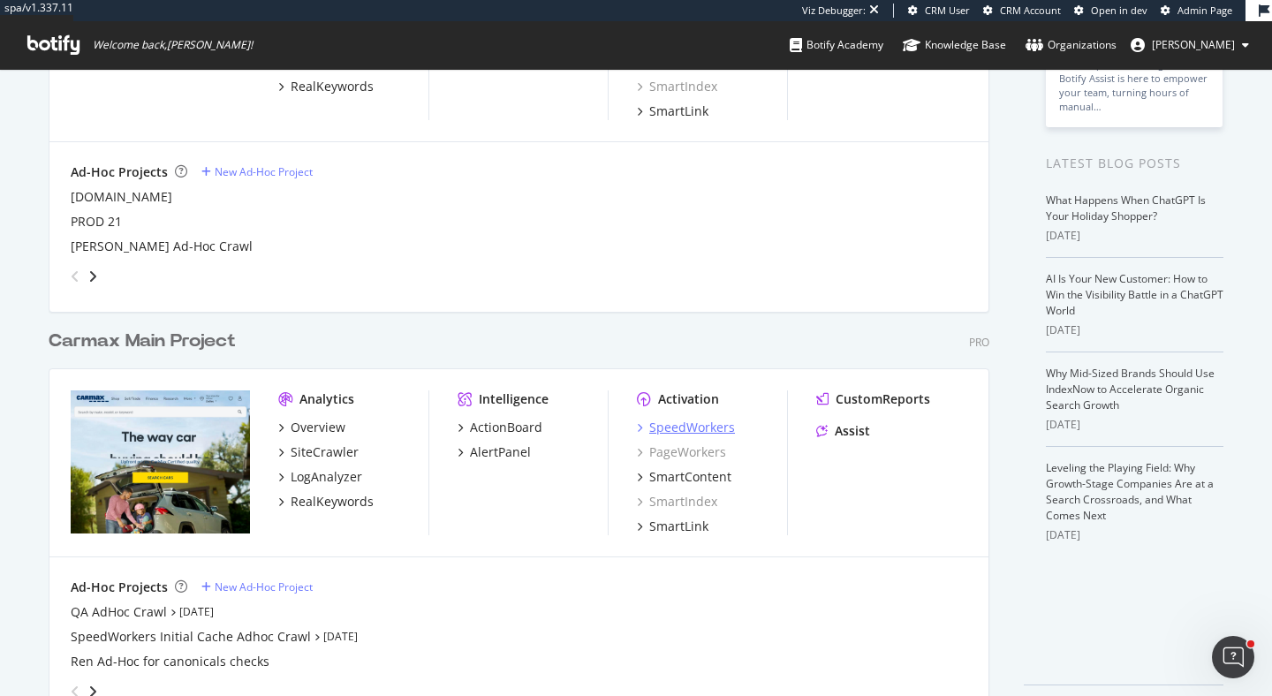 The width and height of the screenshot is (1272, 696). Describe the element at coordinates (688, 399) in the screenshot. I see `div: Activation` at that location.